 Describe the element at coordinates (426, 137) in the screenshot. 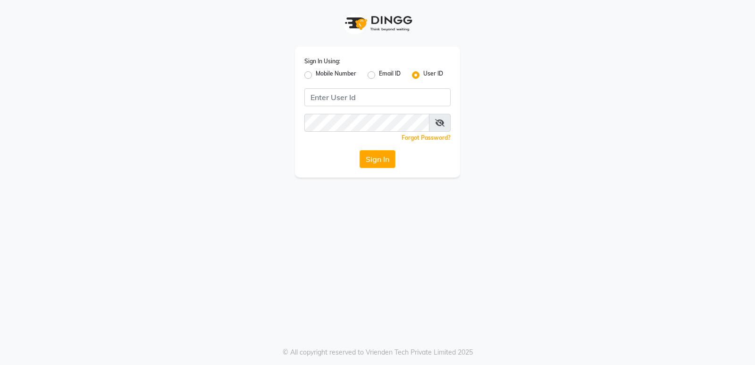

I see `a: Forgot Password?` at that location.